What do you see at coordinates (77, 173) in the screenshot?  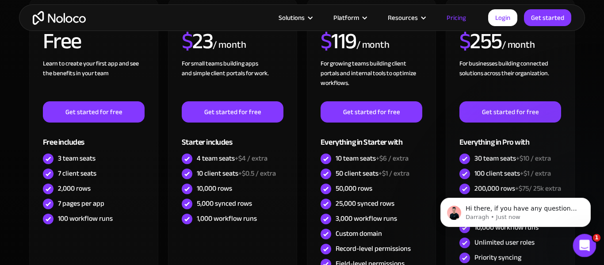 I see `div: 7 client seats` at bounding box center [77, 173].